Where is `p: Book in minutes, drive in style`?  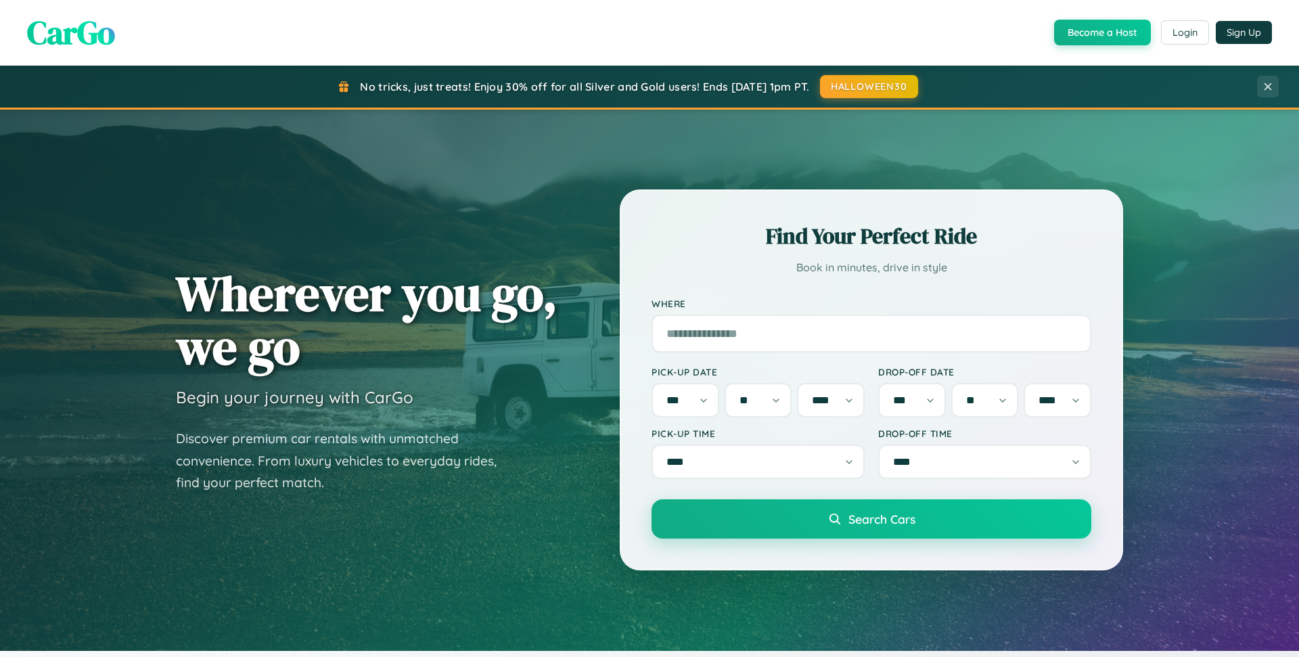
p: Book in minutes, drive in style is located at coordinates (871, 267).